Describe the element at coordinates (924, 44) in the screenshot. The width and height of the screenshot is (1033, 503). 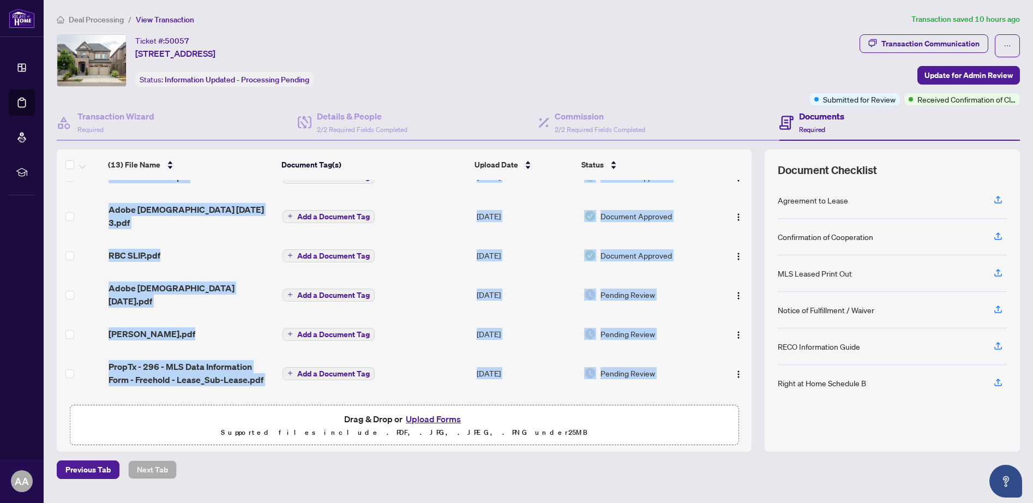
I see `button: Transaction Communication` at that location.